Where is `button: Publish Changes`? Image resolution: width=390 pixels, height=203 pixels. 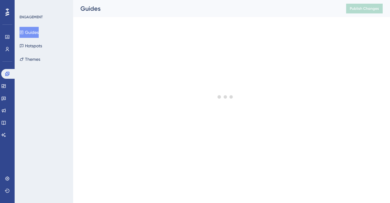 button: Publish Changes is located at coordinates (364, 9).